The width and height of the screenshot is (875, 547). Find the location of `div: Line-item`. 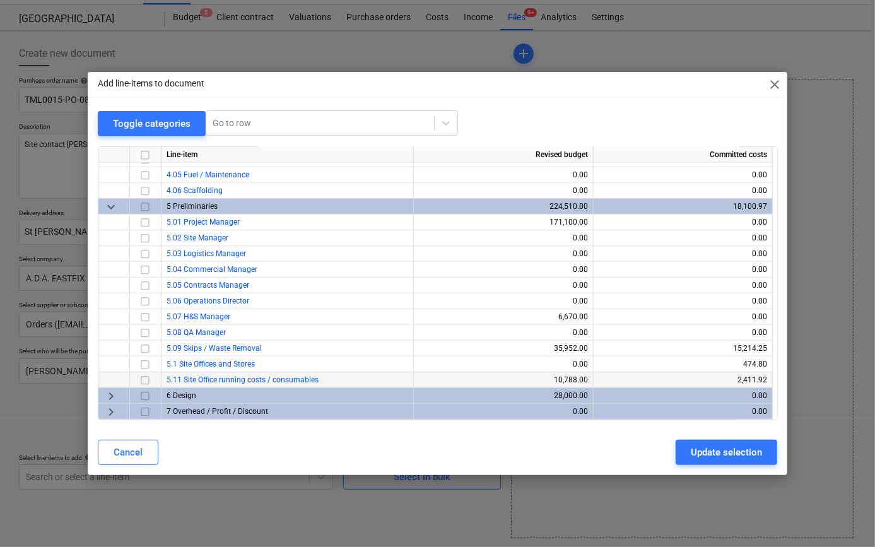

div: Line-item is located at coordinates (288, 154).